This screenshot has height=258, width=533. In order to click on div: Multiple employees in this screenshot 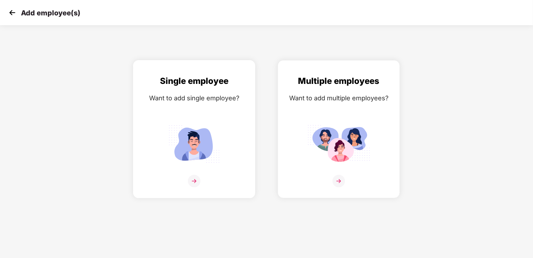, I will do `click(339, 81)`.